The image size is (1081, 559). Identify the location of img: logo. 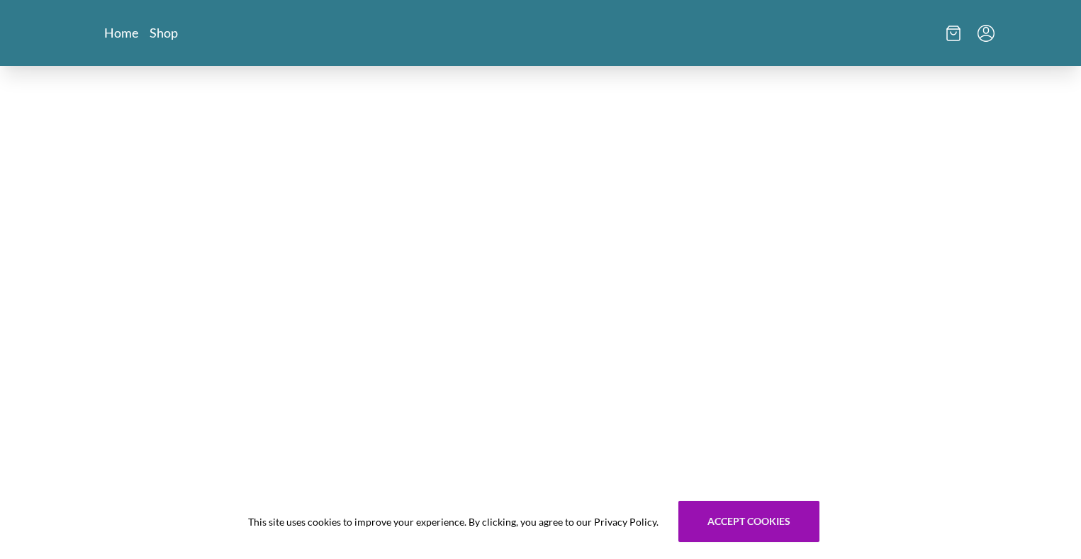
(541, 30).